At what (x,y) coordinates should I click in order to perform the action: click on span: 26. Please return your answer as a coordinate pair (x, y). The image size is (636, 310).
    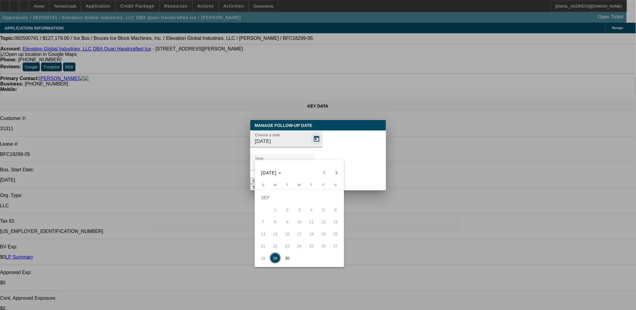
    Looking at the image, I should click on (324, 246).